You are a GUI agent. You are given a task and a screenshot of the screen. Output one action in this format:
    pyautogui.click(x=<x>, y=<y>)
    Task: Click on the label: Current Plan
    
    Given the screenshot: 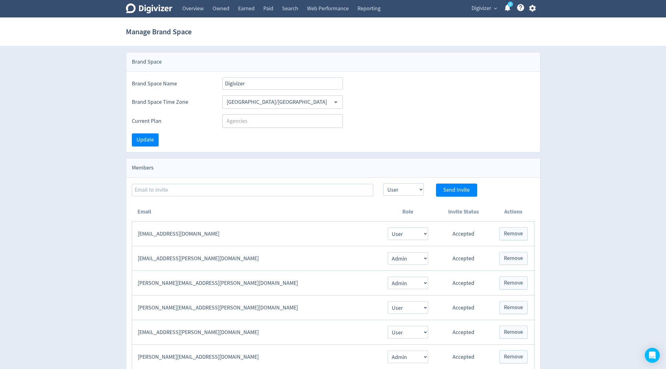 What is the action you would take?
    pyautogui.click(x=172, y=121)
    